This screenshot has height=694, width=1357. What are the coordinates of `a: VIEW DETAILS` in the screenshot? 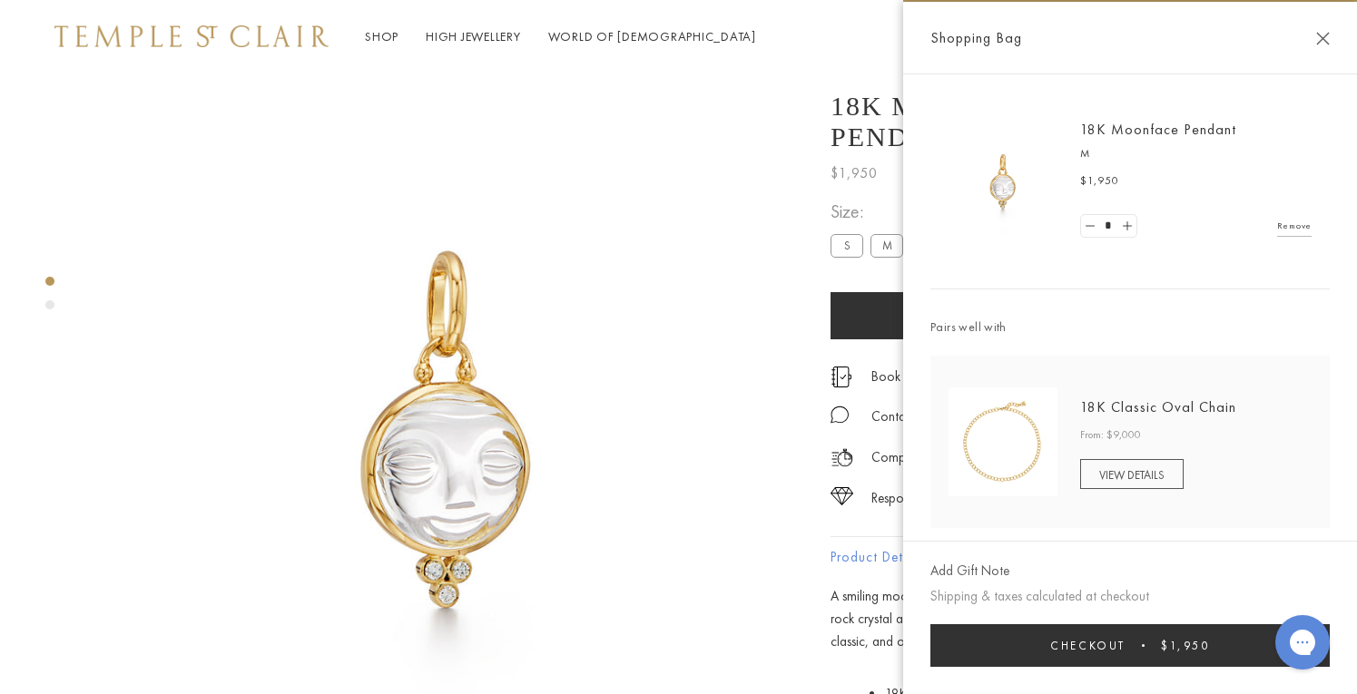 It's located at (1132, 474).